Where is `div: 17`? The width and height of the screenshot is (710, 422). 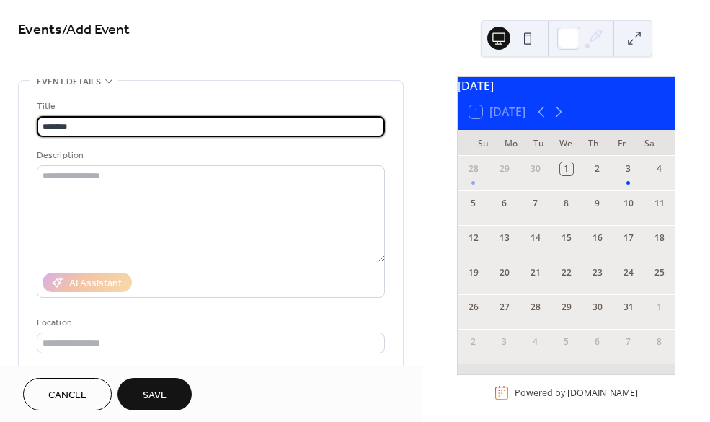 div: 17 is located at coordinates (629, 238).